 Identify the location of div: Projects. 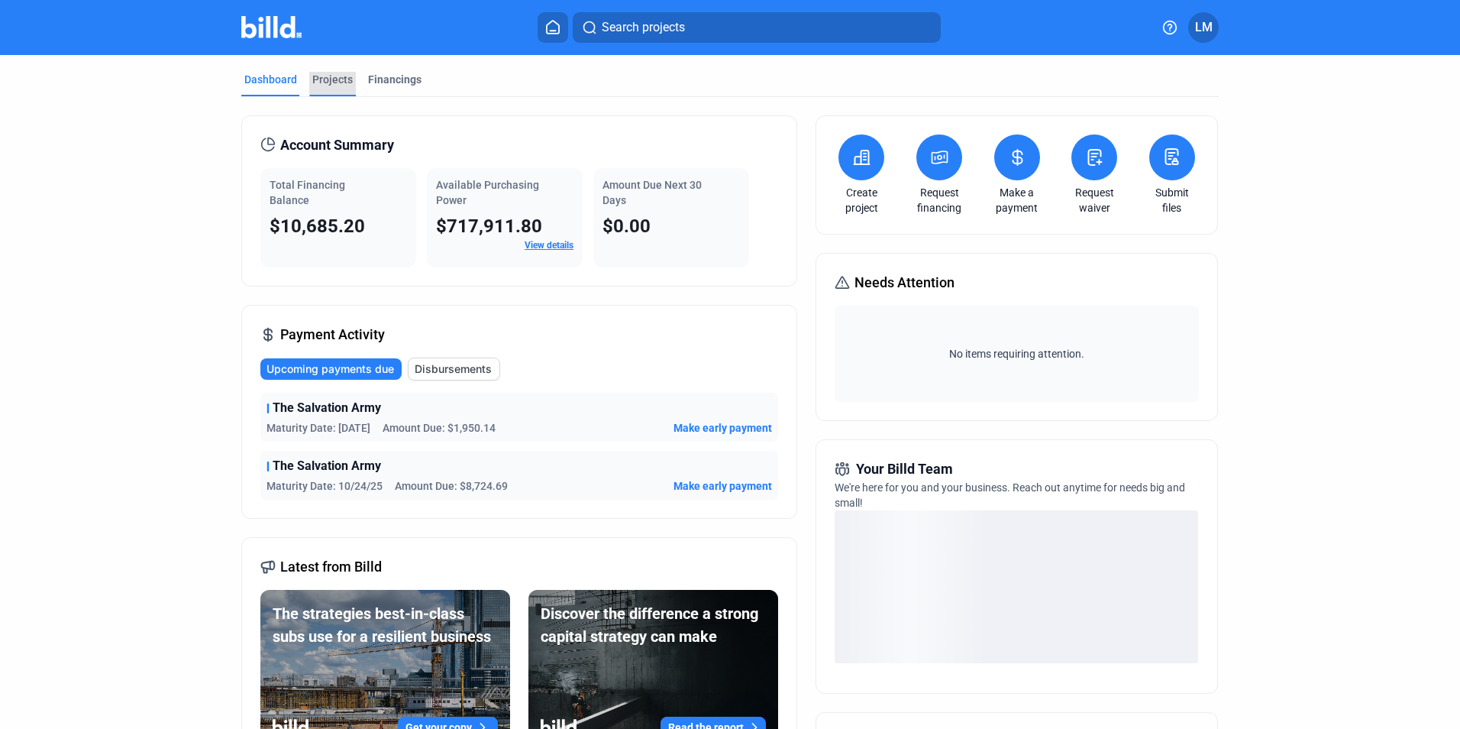
(332, 79).